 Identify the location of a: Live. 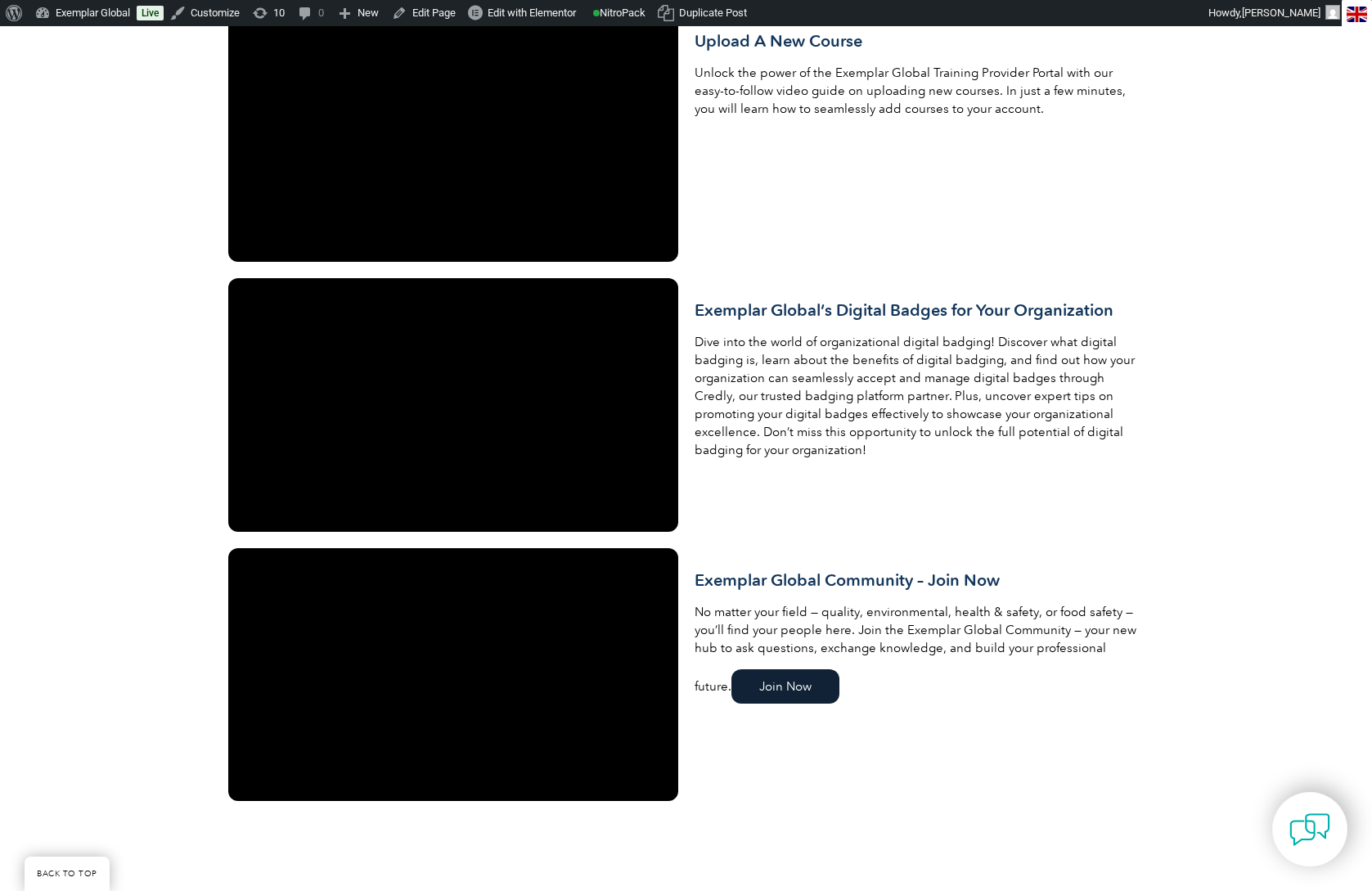
(149, 14).